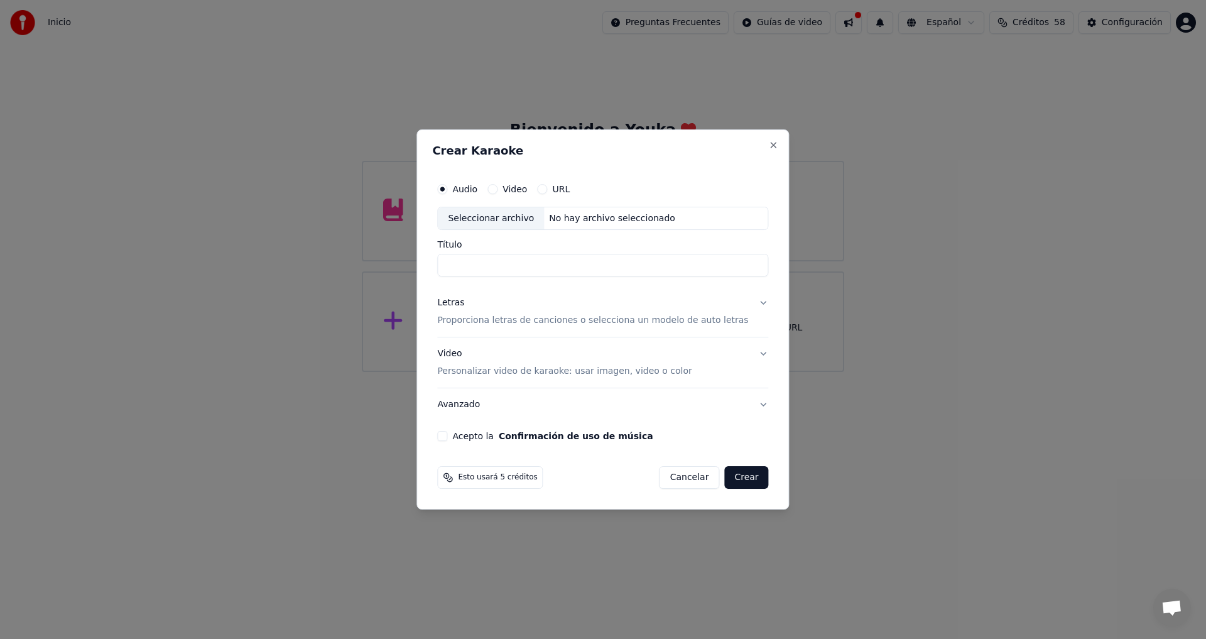 This screenshot has height=639, width=1206. What do you see at coordinates (564, 363) in the screenshot?
I see `div: Video` at bounding box center [564, 363].